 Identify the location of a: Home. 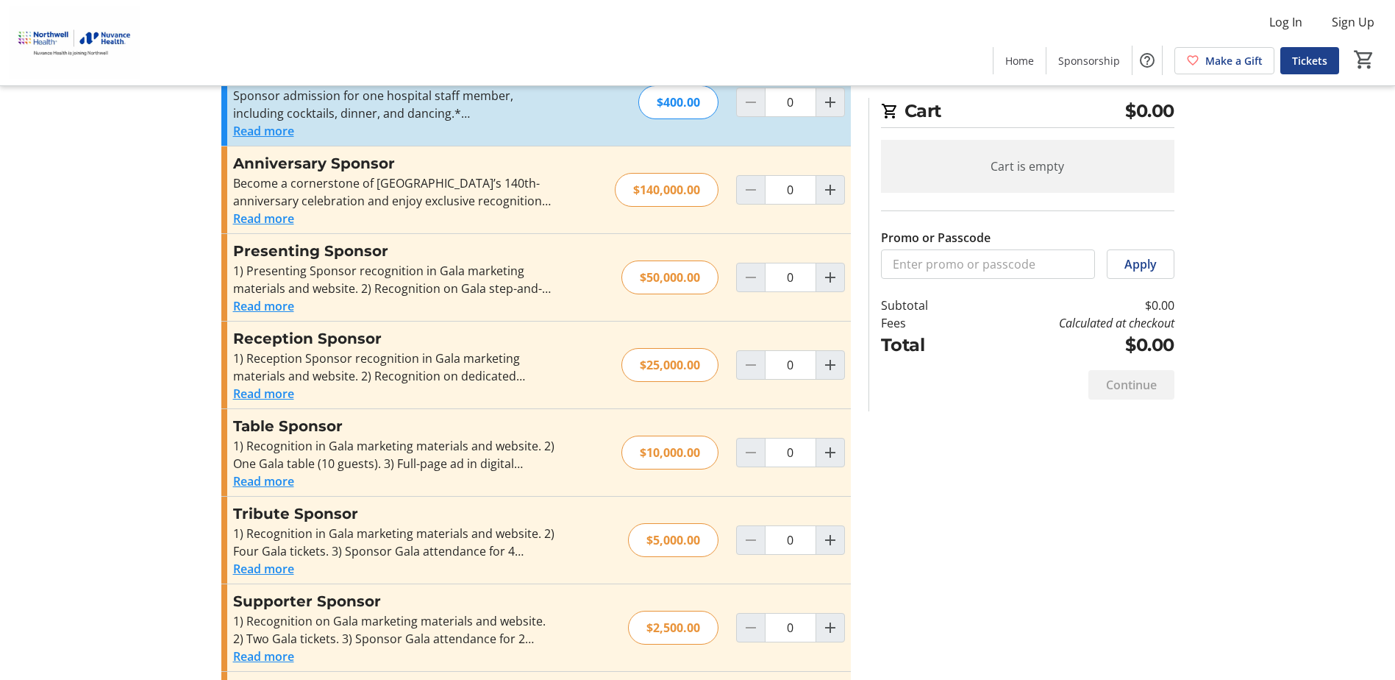
(1019, 60).